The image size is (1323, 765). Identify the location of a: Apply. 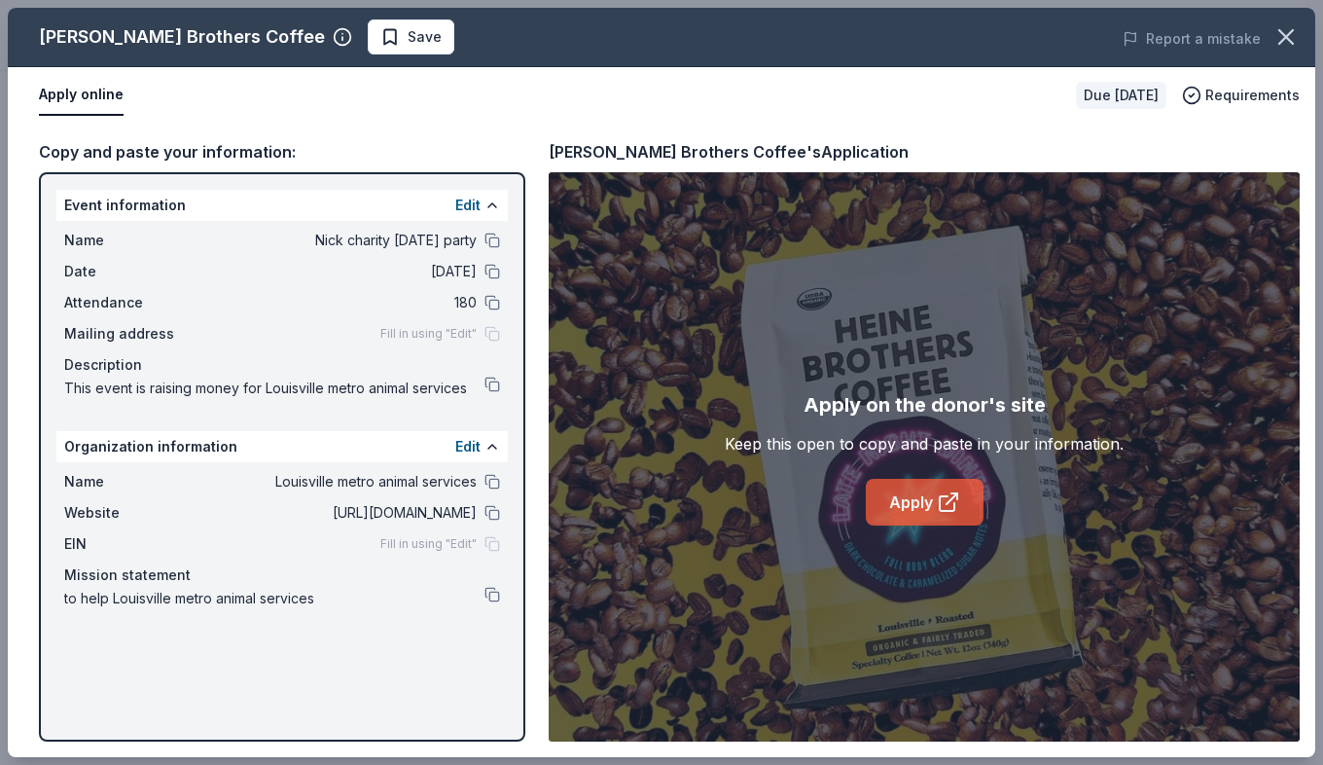
(924, 502).